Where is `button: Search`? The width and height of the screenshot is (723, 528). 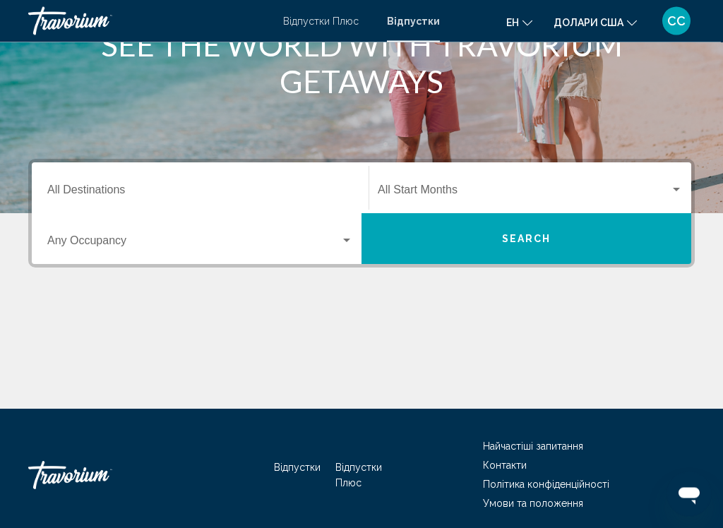 button: Search is located at coordinates (526, 239).